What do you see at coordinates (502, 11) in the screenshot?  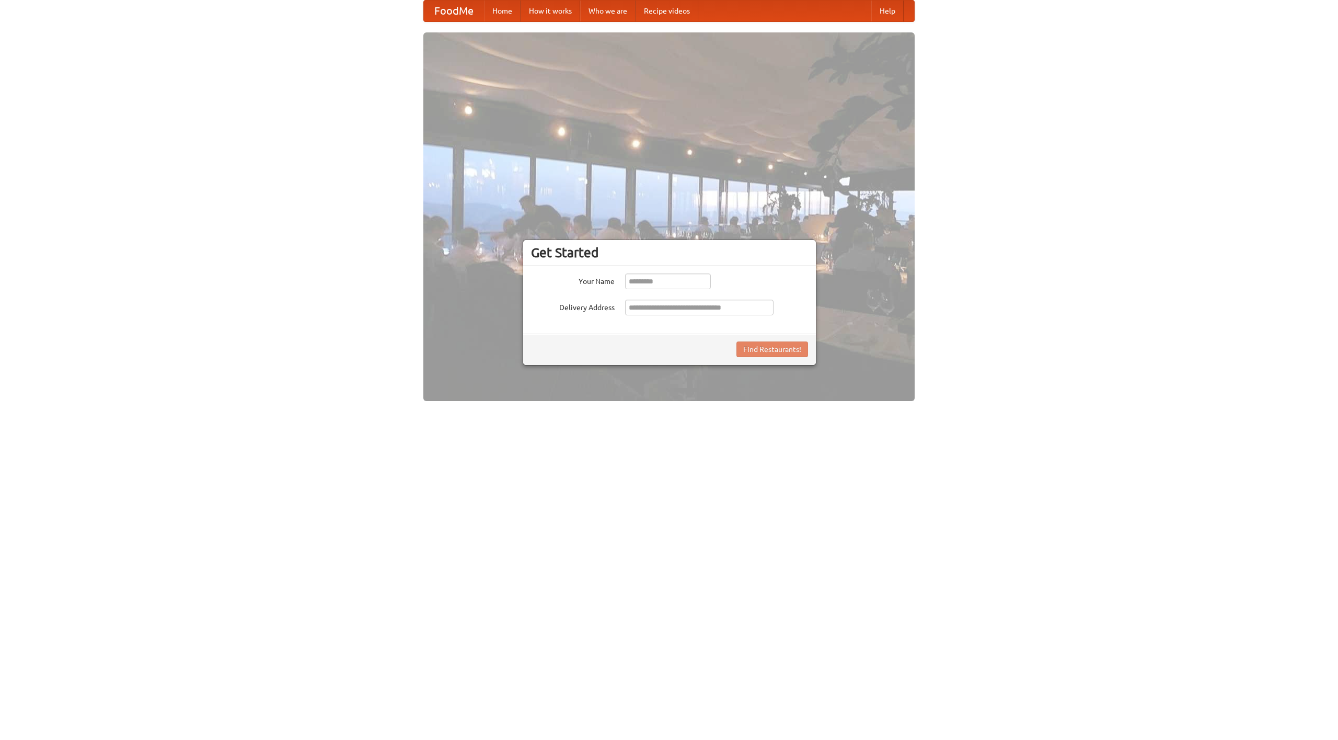 I see `a: Home` at bounding box center [502, 11].